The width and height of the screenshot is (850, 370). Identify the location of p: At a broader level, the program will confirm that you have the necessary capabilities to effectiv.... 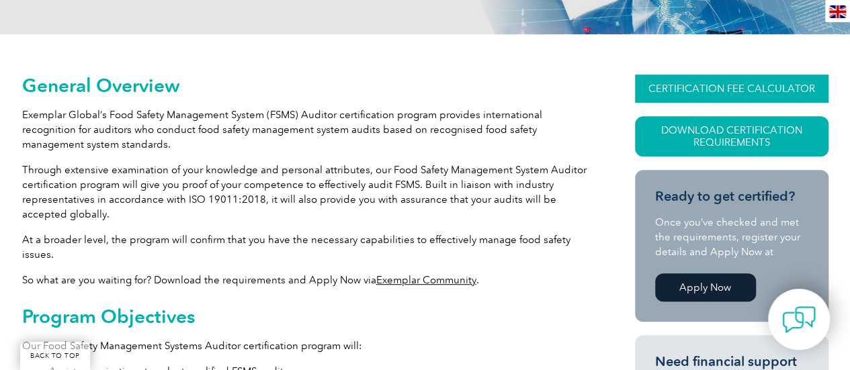
(304, 247).